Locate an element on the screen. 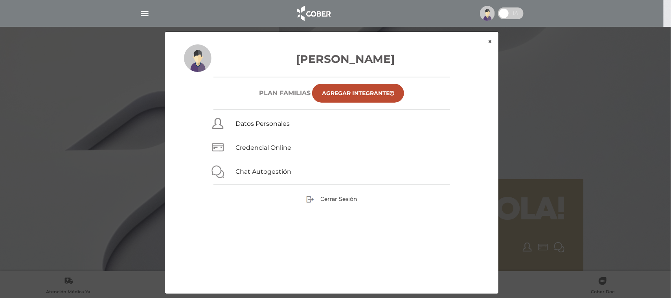 This screenshot has height=298, width=671. a: Cerrar Sesión is located at coordinates (331, 198).